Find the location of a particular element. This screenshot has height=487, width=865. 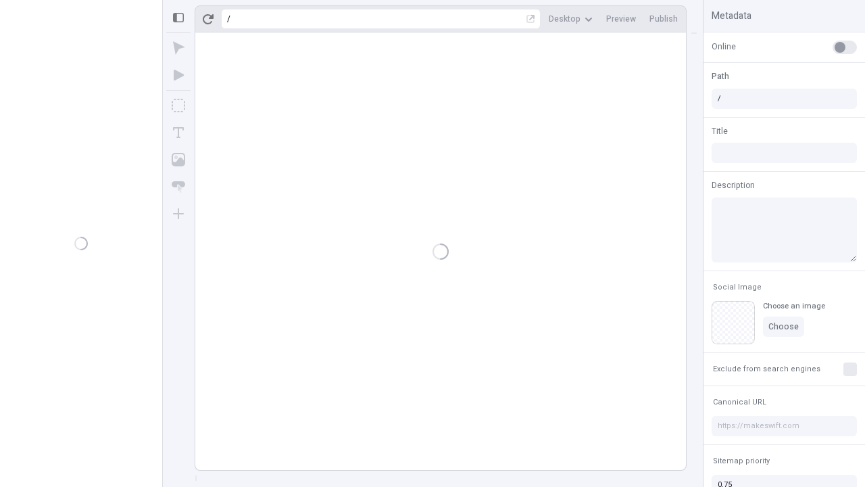

button: Sitemap priority is located at coordinates (742, 461).